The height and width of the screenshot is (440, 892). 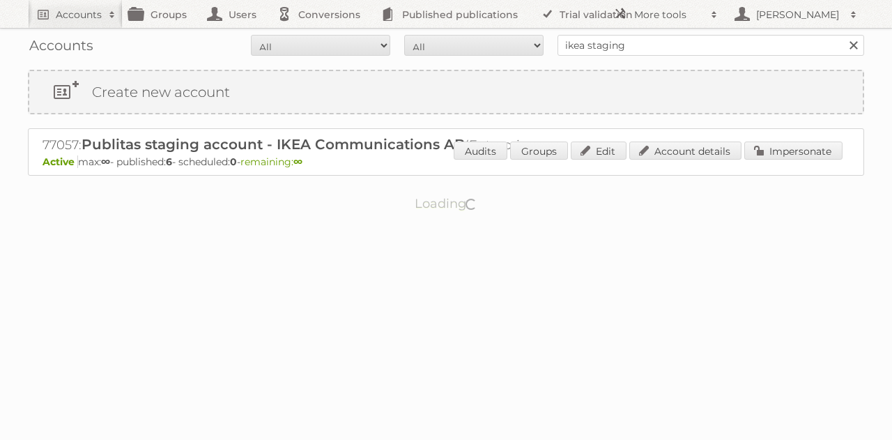 What do you see at coordinates (598, 150) in the screenshot?
I see `a: Edit` at bounding box center [598, 150].